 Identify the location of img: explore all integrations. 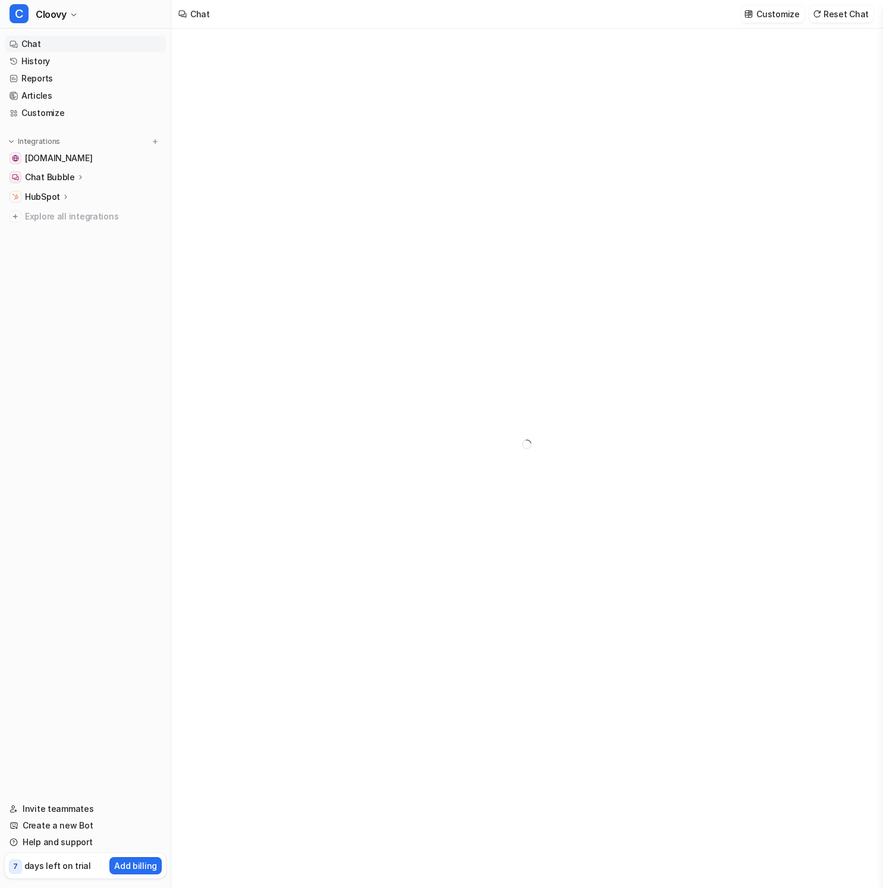
(15, 216).